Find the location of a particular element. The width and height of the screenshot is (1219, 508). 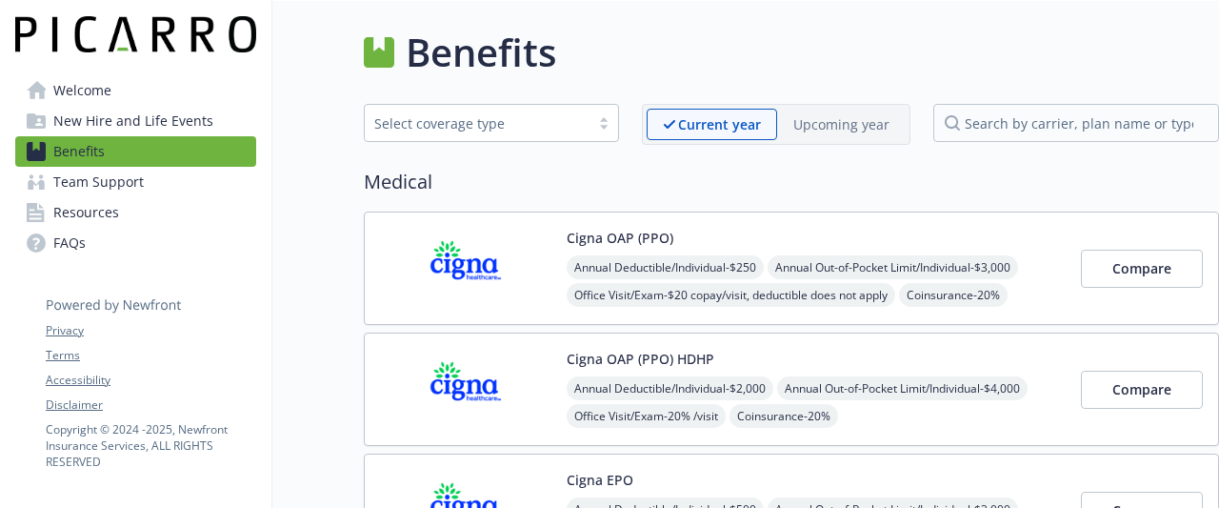

a: Team Support is located at coordinates (135, 182).